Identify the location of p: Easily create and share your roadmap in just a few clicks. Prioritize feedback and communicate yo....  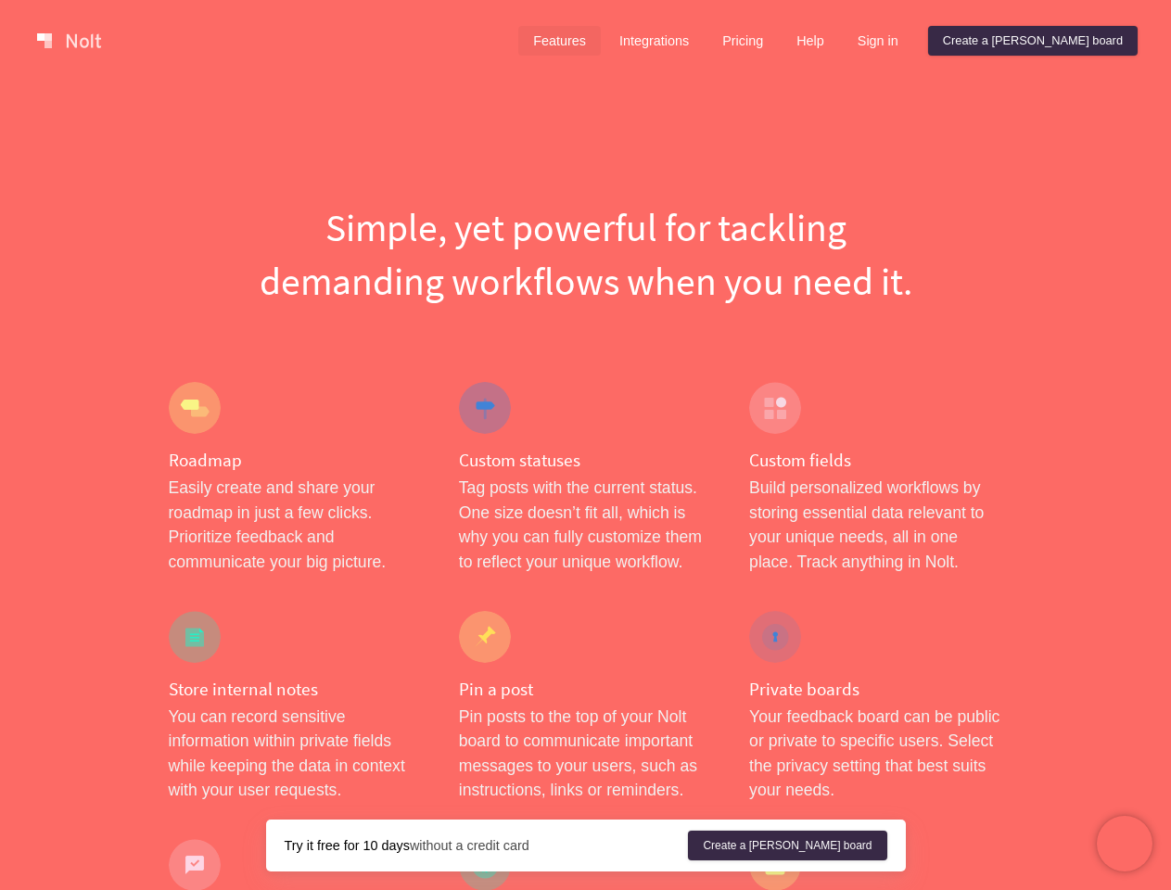
(295, 525).